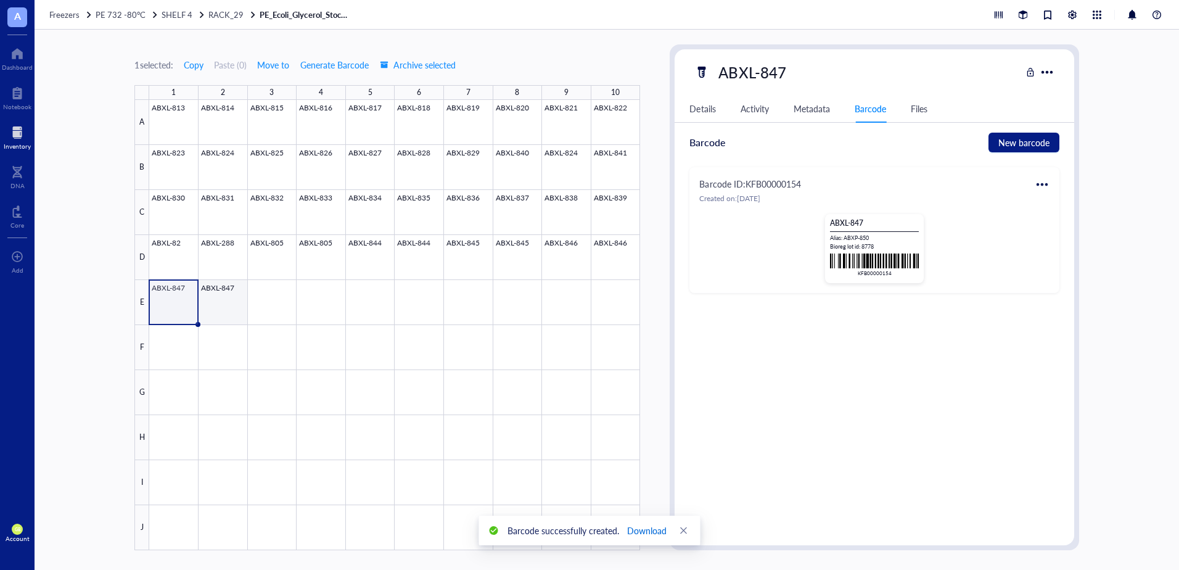 This screenshot has height=570, width=1179. Describe the element at coordinates (194, 65) in the screenshot. I see `span: Copy` at that location.